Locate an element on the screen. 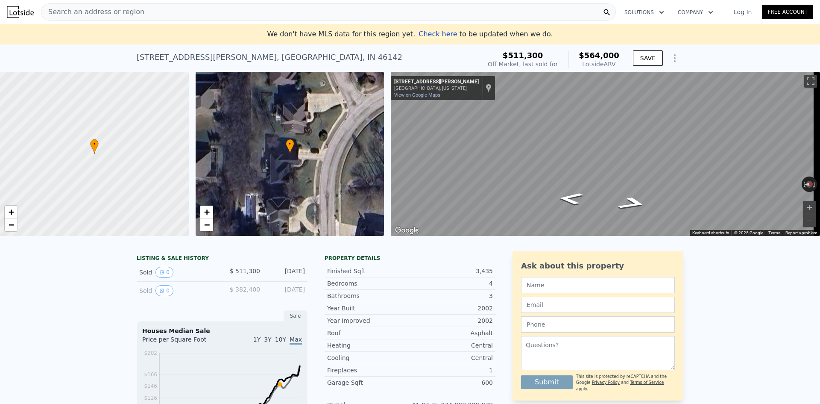 This screenshot has width=820, height=404. tspan: $126 is located at coordinates (150, 398).